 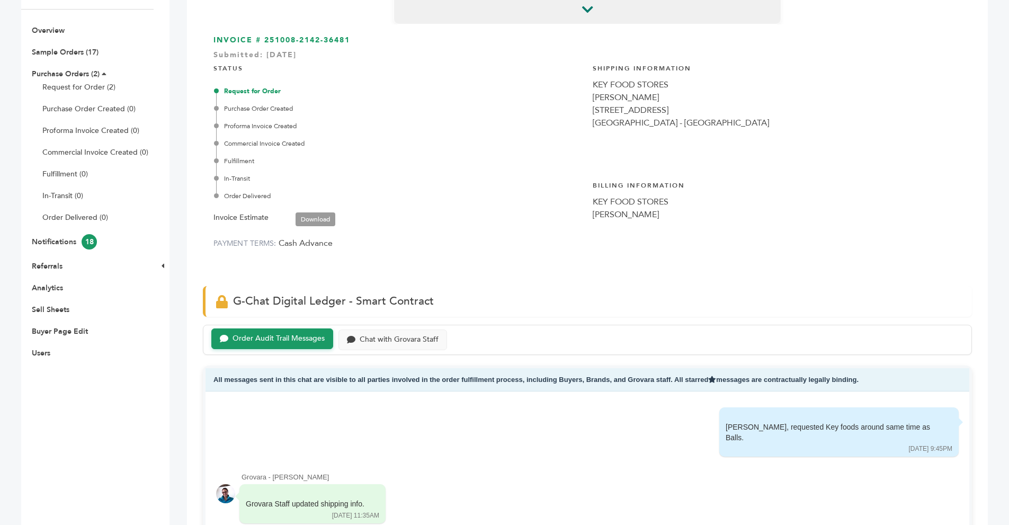 What do you see at coordinates (587, 380) in the screenshot?
I see `div: All messages sent in this chat are visible to all parties involved in the order fulfillment proce...` at bounding box center [587, 380].